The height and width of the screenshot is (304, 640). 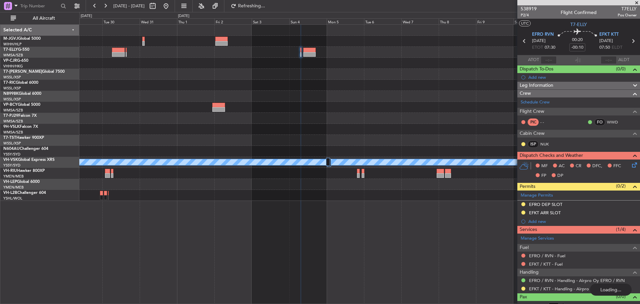 I want to click on a: T7-ELLYG-550, so click(x=16, y=50).